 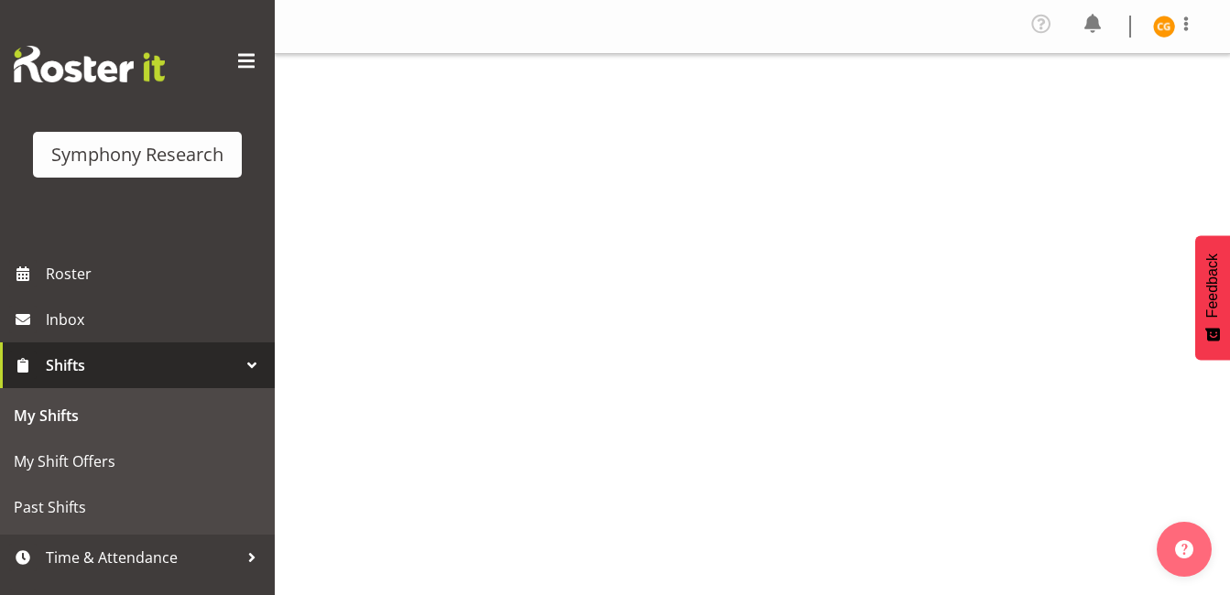 What do you see at coordinates (89, 64) in the screenshot?
I see `img: Rosterit website logo` at bounding box center [89, 64].